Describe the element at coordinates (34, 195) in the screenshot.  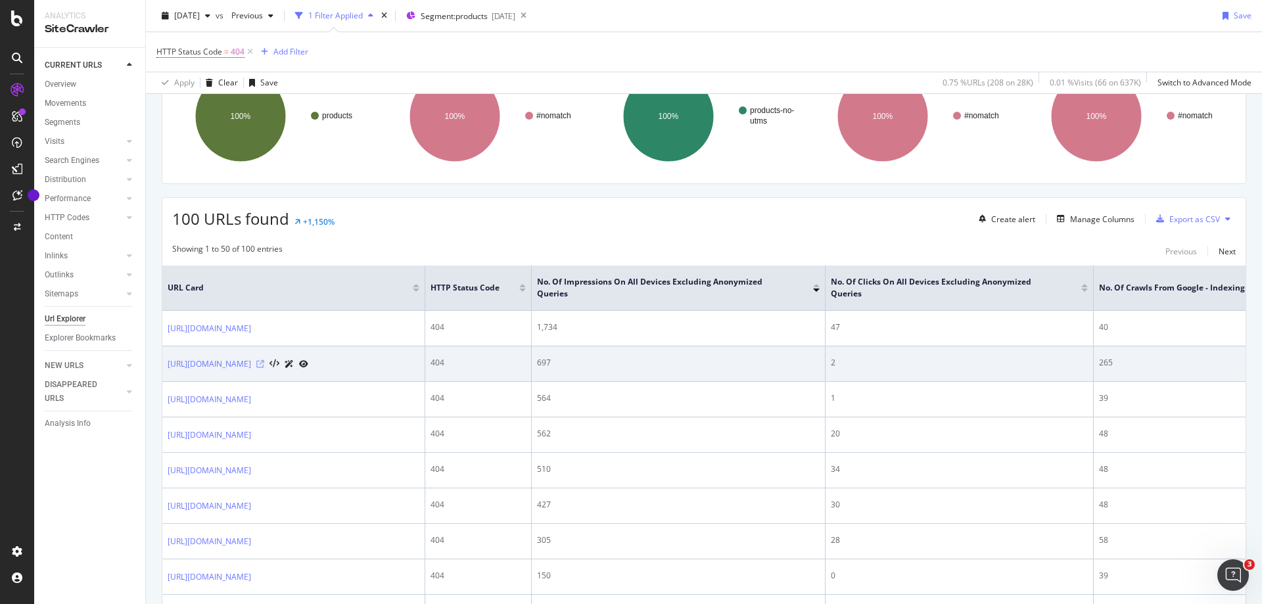
I see `div: Tooltip anchor` at that location.